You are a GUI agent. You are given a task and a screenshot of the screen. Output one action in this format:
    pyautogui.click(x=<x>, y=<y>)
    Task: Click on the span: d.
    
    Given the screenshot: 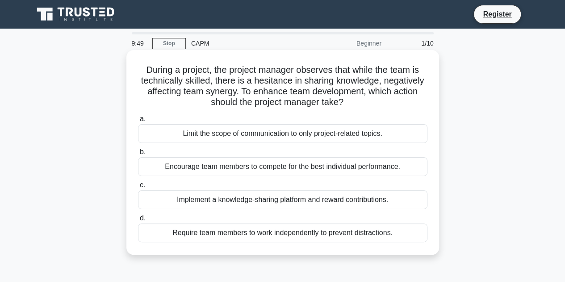 What is the action you would take?
    pyautogui.click(x=143, y=218)
    